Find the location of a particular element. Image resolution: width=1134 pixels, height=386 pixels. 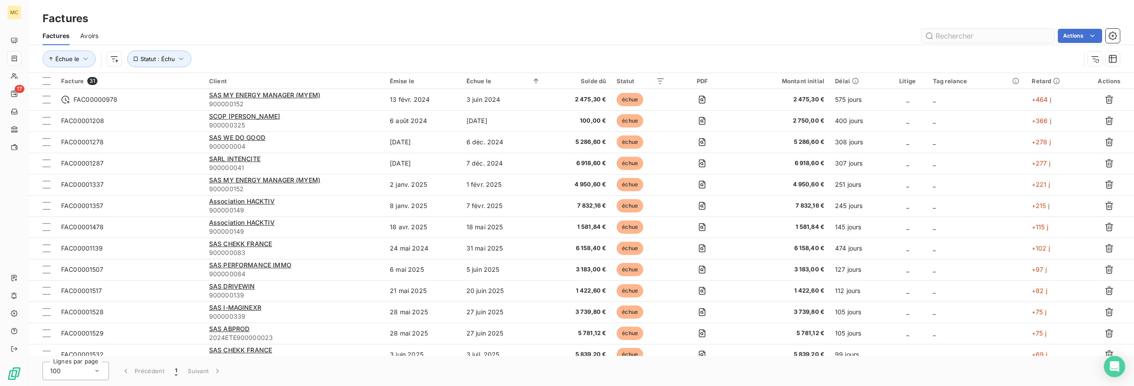

button: Actions is located at coordinates (1080, 36).